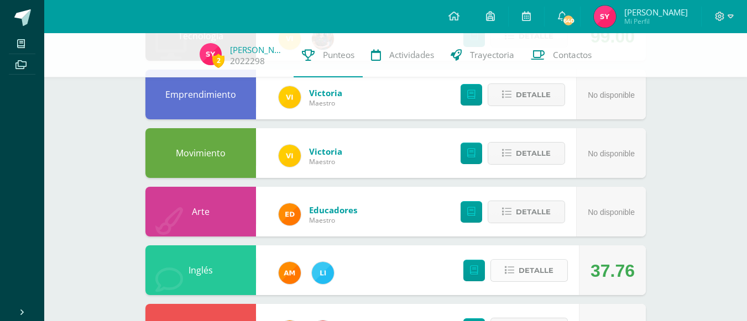 This screenshot has width=747, height=321. What do you see at coordinates (492, 55) in the screenshot?
I see `span: Trayectoria` at bounding box center [492, 55].